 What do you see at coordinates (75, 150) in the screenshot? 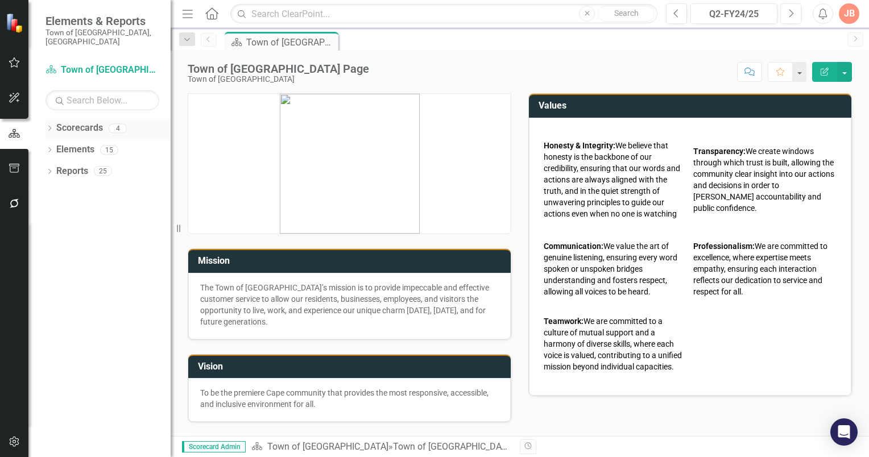
I see `a: Elements` at bounding box center [75, 150].